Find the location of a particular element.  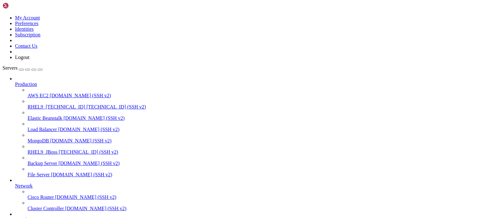

span: MongoDB is located at coordinates (38, 140).